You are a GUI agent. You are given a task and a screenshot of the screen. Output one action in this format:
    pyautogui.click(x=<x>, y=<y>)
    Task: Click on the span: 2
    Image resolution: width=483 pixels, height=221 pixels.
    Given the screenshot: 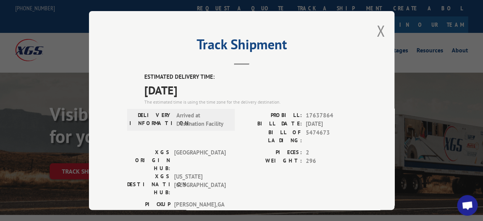 What is the action you would take?
    pyautogui.click(x=331, y=152)
    